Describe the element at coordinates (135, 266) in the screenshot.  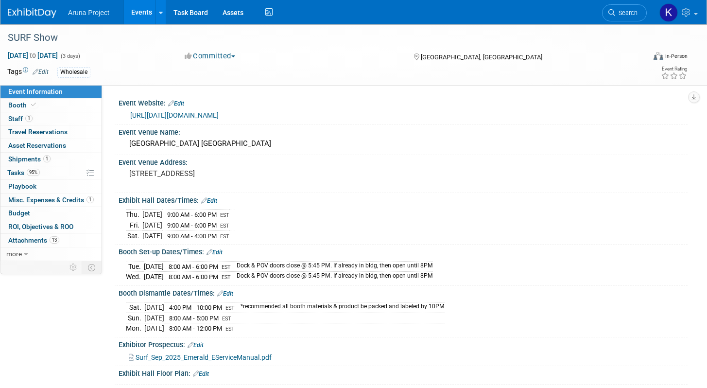
I see `td: Tue.` at that location.